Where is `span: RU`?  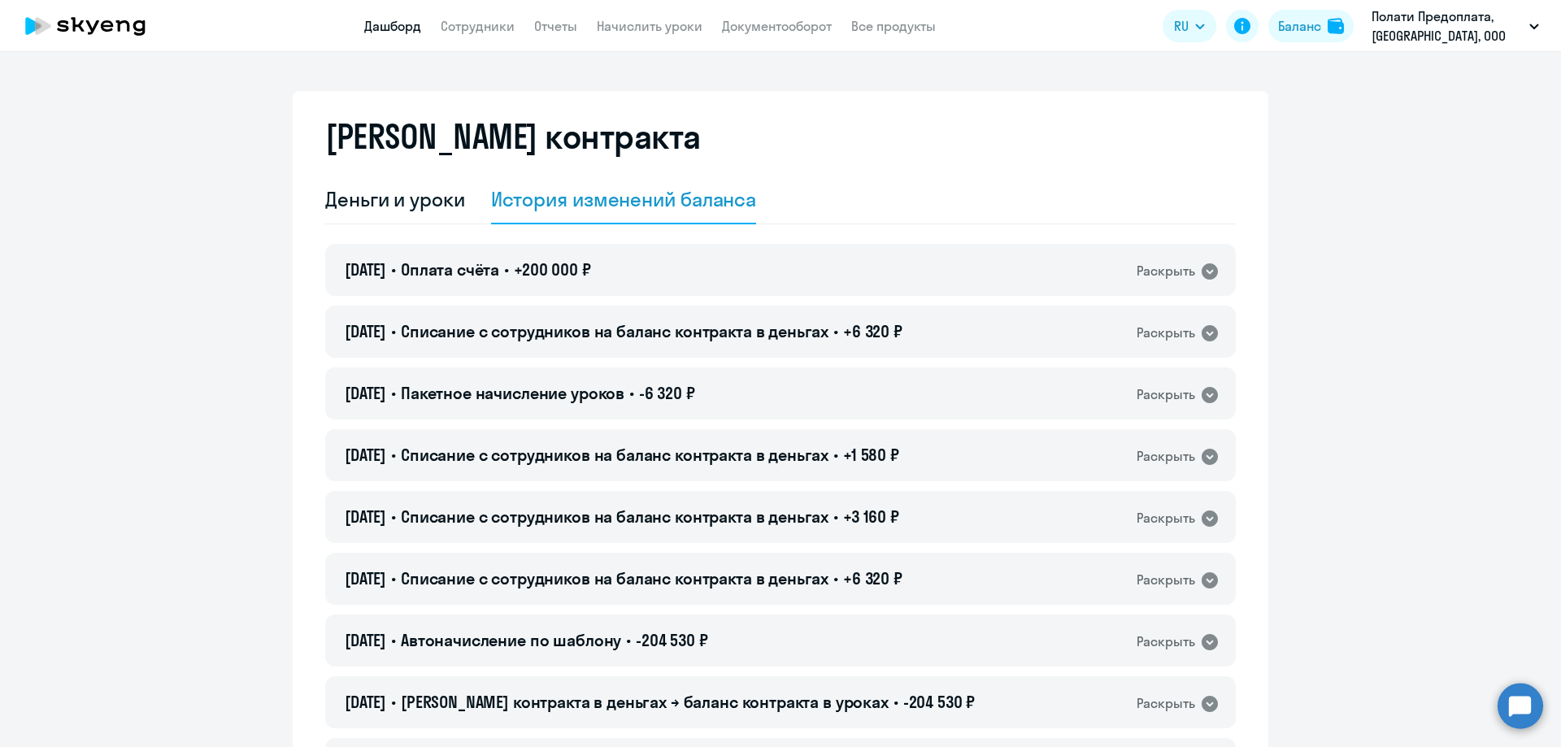 span: RU is located at coordinates (1181, 26).